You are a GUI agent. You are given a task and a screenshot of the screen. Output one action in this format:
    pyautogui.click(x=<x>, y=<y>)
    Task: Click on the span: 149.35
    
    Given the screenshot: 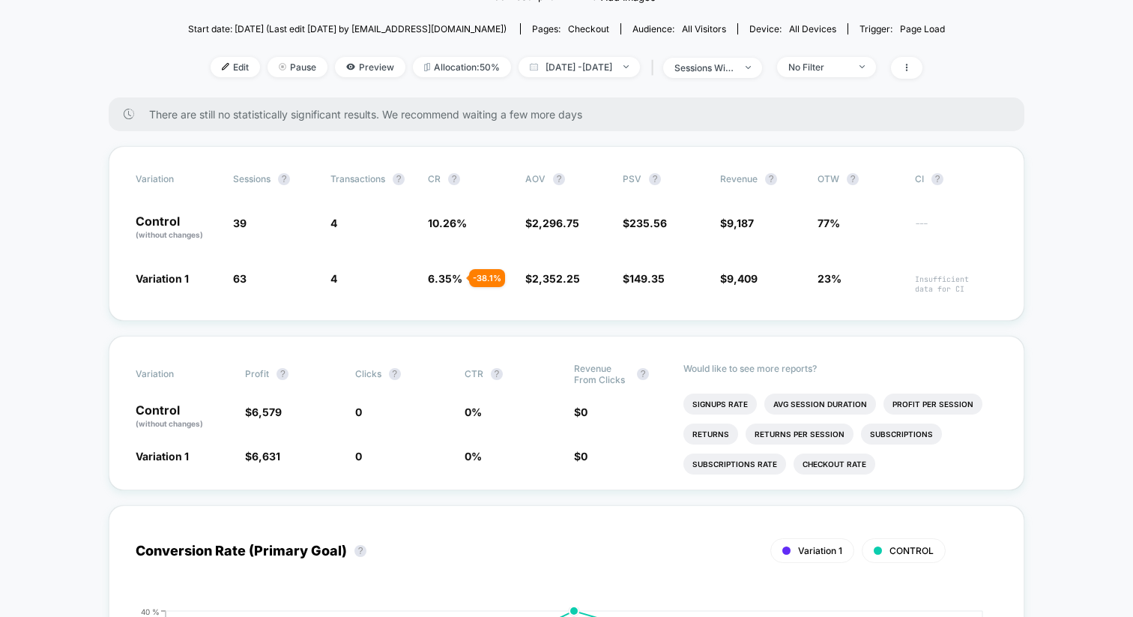 What is the action you would take?
    pyautogui.click(x=647, y=278)
    